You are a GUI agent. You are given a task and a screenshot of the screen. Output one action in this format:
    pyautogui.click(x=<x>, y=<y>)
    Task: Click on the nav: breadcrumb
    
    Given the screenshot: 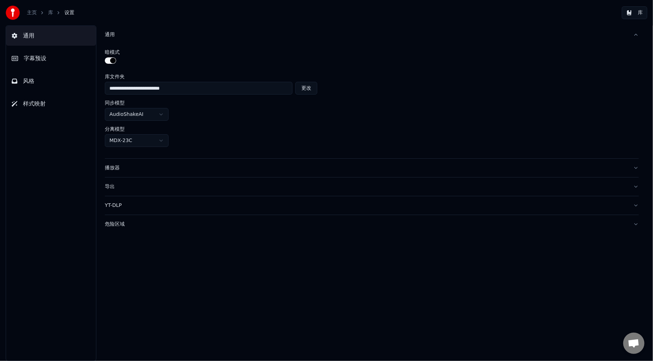 What is the action you would take?
    pyautogui.click(x=51, y=13)
    